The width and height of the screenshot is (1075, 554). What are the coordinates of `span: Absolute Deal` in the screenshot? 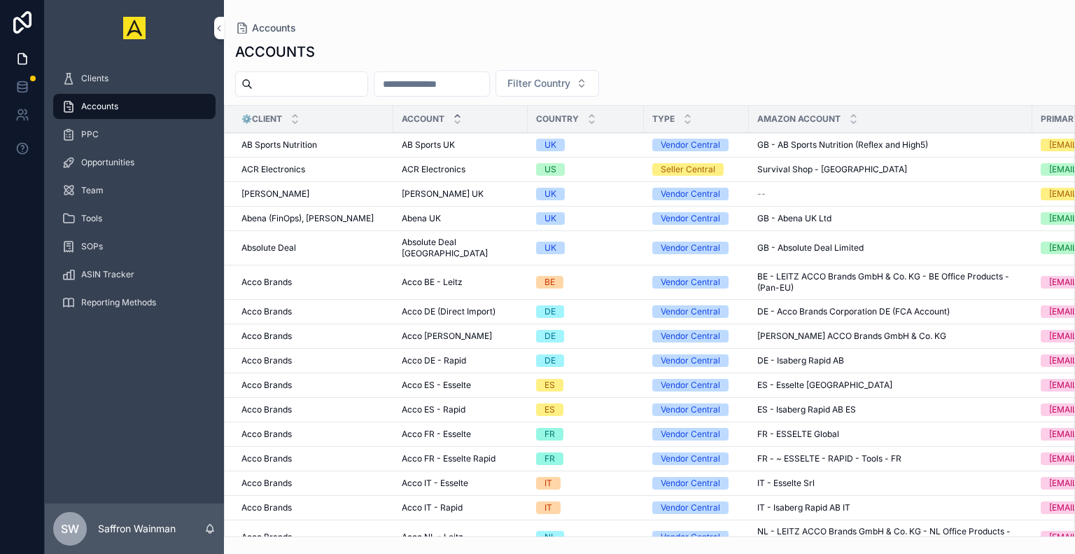 It's located at (269, 248).